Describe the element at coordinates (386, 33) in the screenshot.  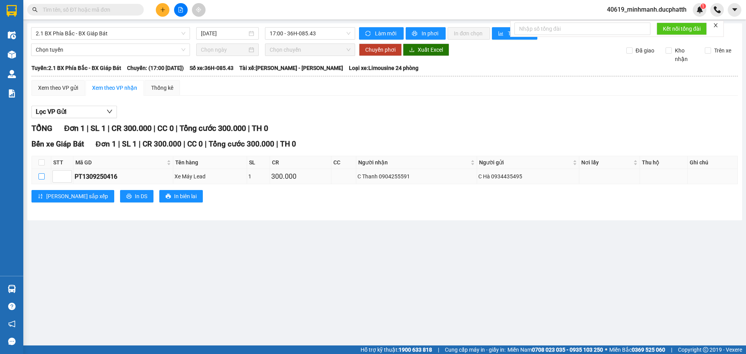
I see `span: Làm mới` at that location.